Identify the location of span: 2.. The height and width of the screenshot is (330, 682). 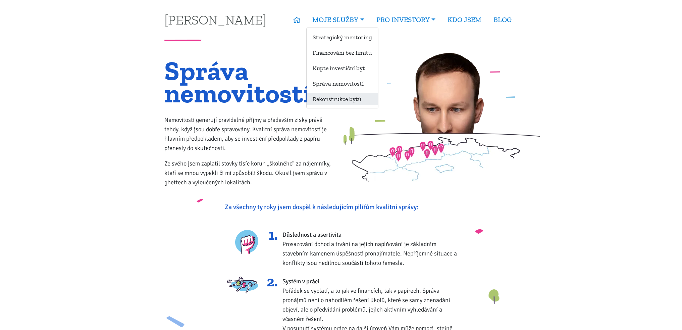
(271, 281).